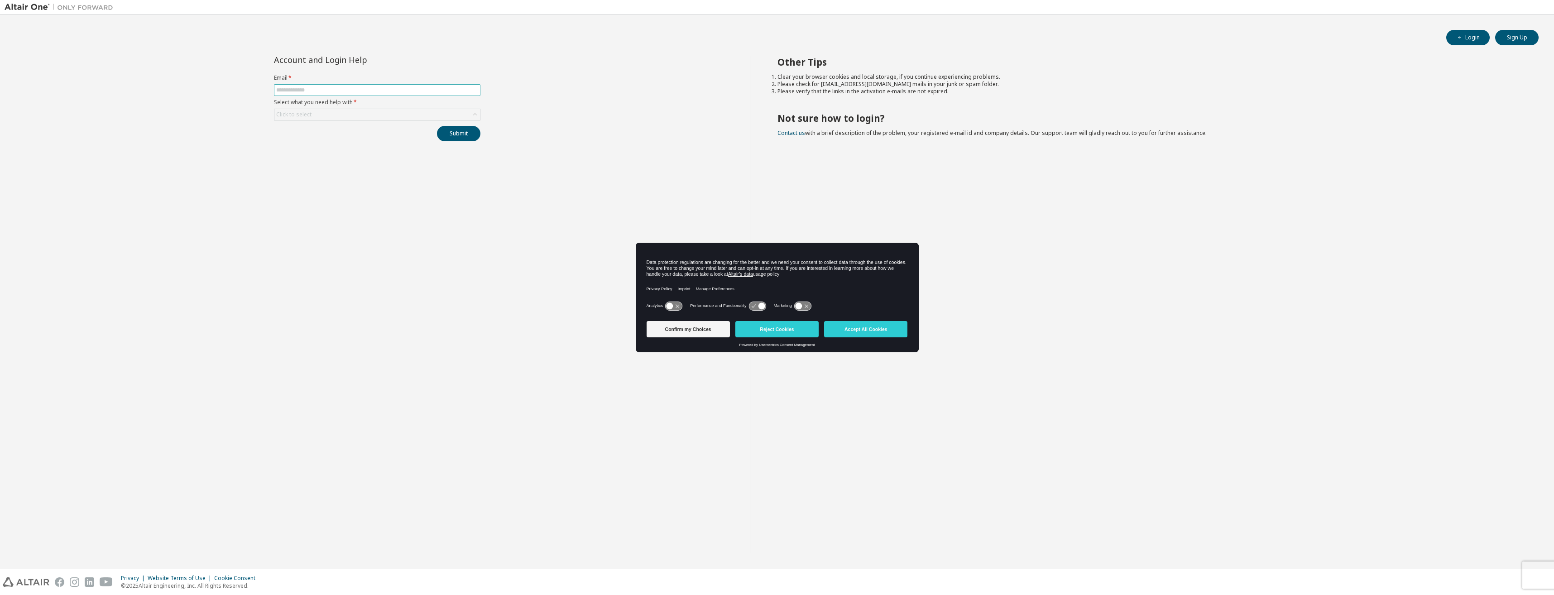 This screenshot has height=595, width=1554. I want to click on a: Contact us, so click(791, 133).